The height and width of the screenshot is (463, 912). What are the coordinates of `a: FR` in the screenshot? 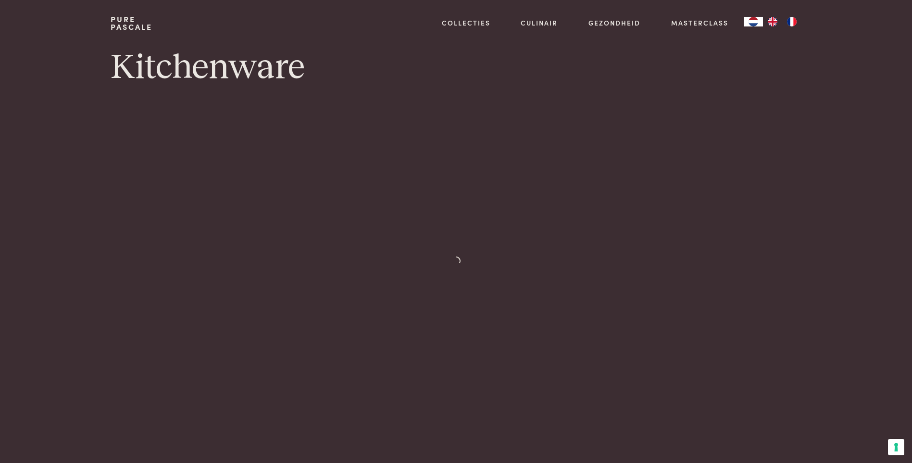 It's located at (792, 22).